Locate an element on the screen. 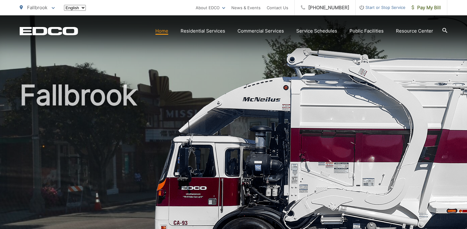 This screenshot has height=229, width=467. a: Commercial Services is located at coordinates (260, 31).